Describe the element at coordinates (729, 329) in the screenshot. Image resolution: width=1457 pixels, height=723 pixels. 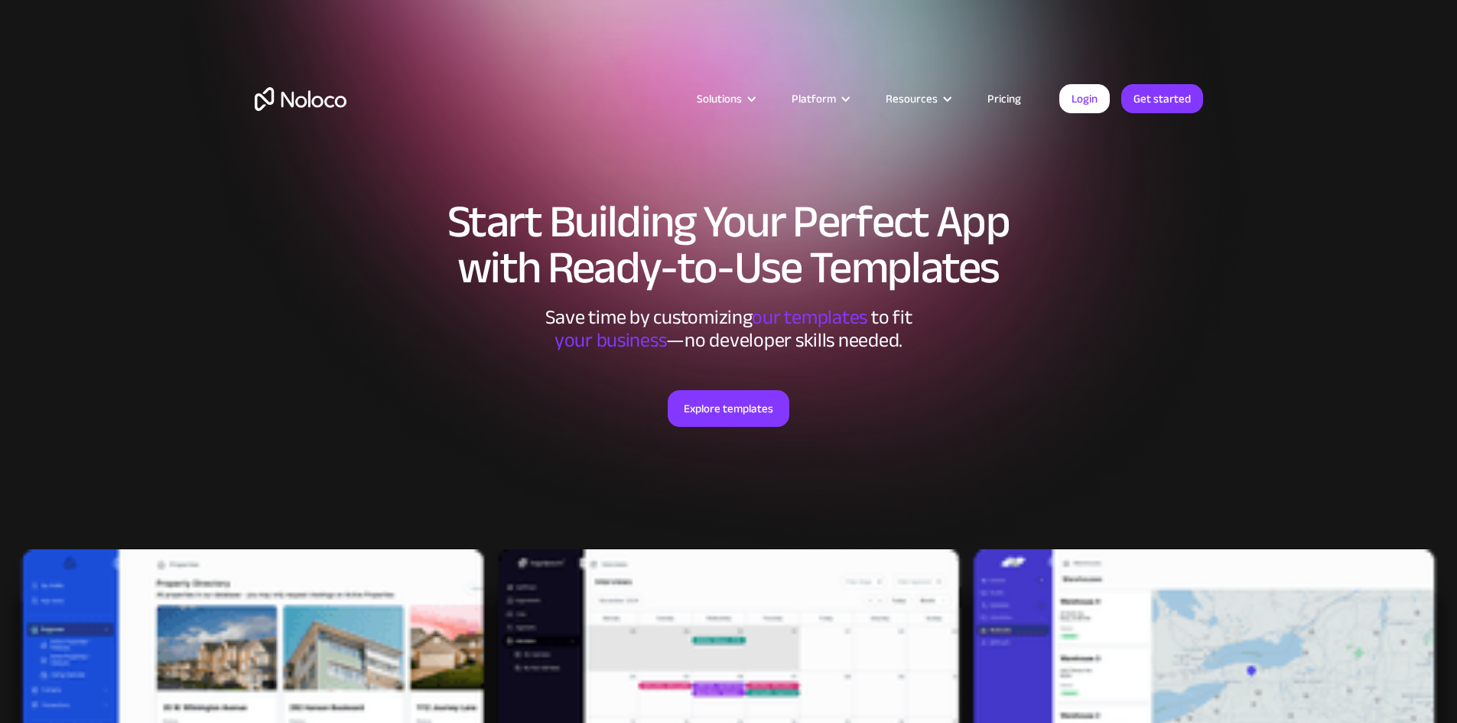
I see `div: Save time by customizing to fit ‍ —no developer skills needed.` at that location.